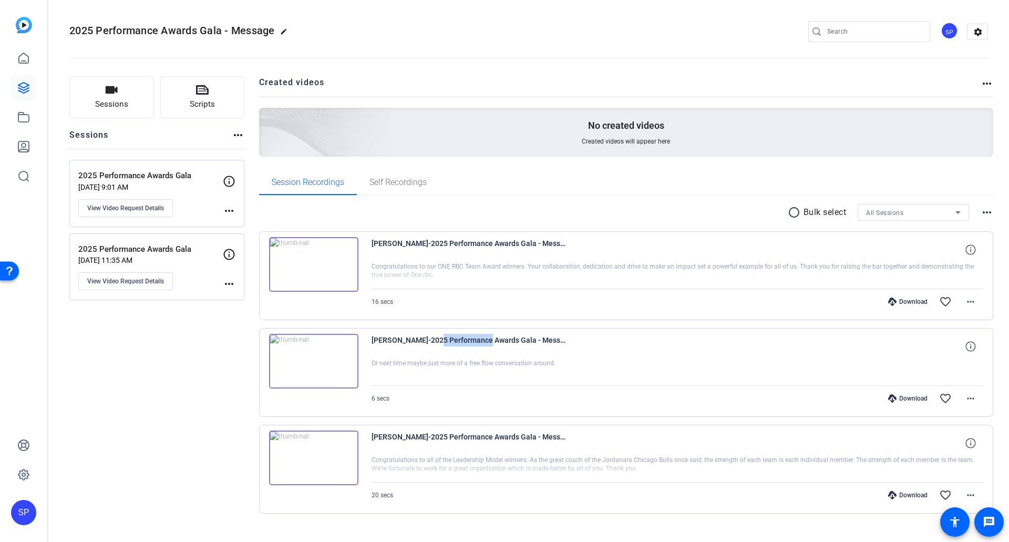 This screenshot has width=1009, height=542. Describe the element at coordinates (172, 30) in the screenshot. I see `span: 2025 Performance Awards Gala - Message` at that location.